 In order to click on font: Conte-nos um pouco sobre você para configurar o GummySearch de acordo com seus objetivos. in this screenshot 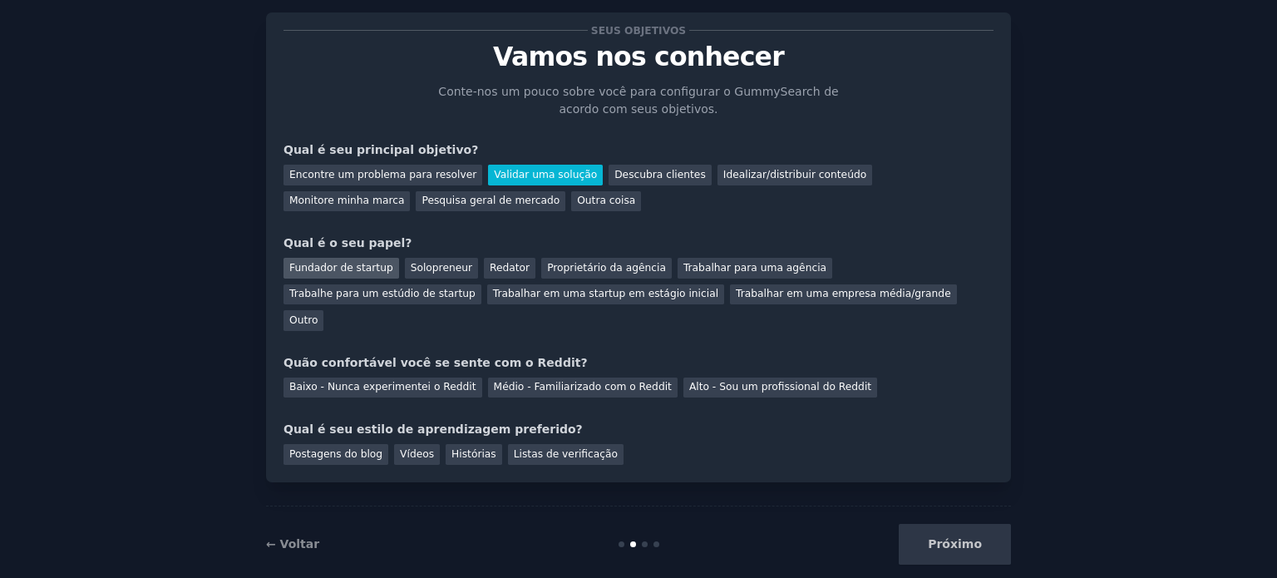, I will do `click(638, 100)`.